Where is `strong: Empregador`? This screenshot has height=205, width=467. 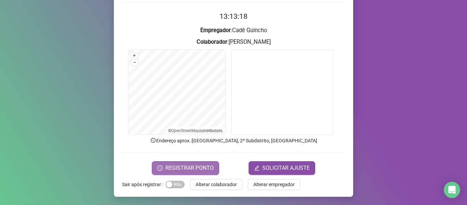
strong: Empregador is located at coordinates (215, 30).